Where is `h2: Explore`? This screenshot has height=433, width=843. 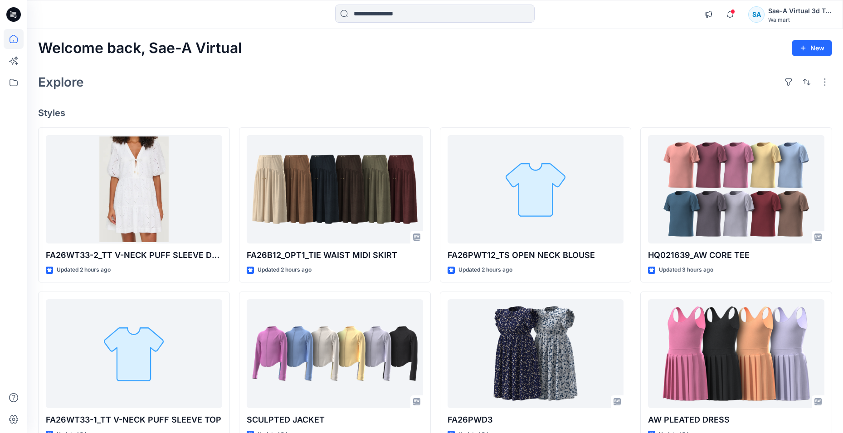 h2: Explore is located at coordinates (61, 82).